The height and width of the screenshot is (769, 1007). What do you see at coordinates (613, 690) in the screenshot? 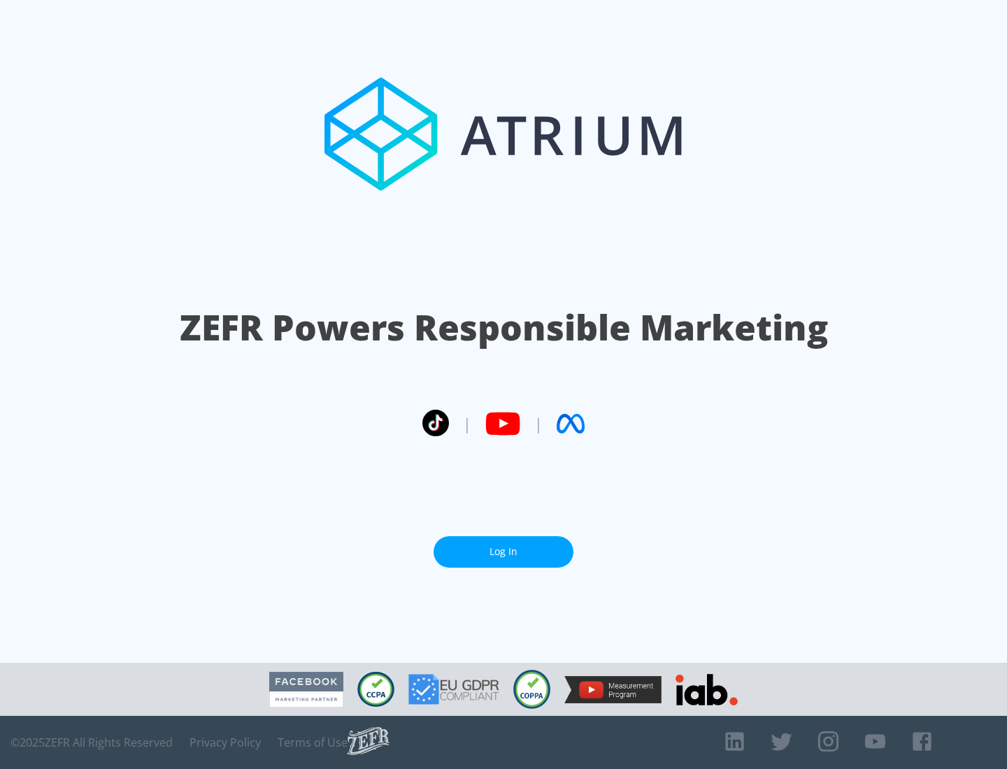
I see `img: YouTube Measurement Program` at bounding box center [613, 690].